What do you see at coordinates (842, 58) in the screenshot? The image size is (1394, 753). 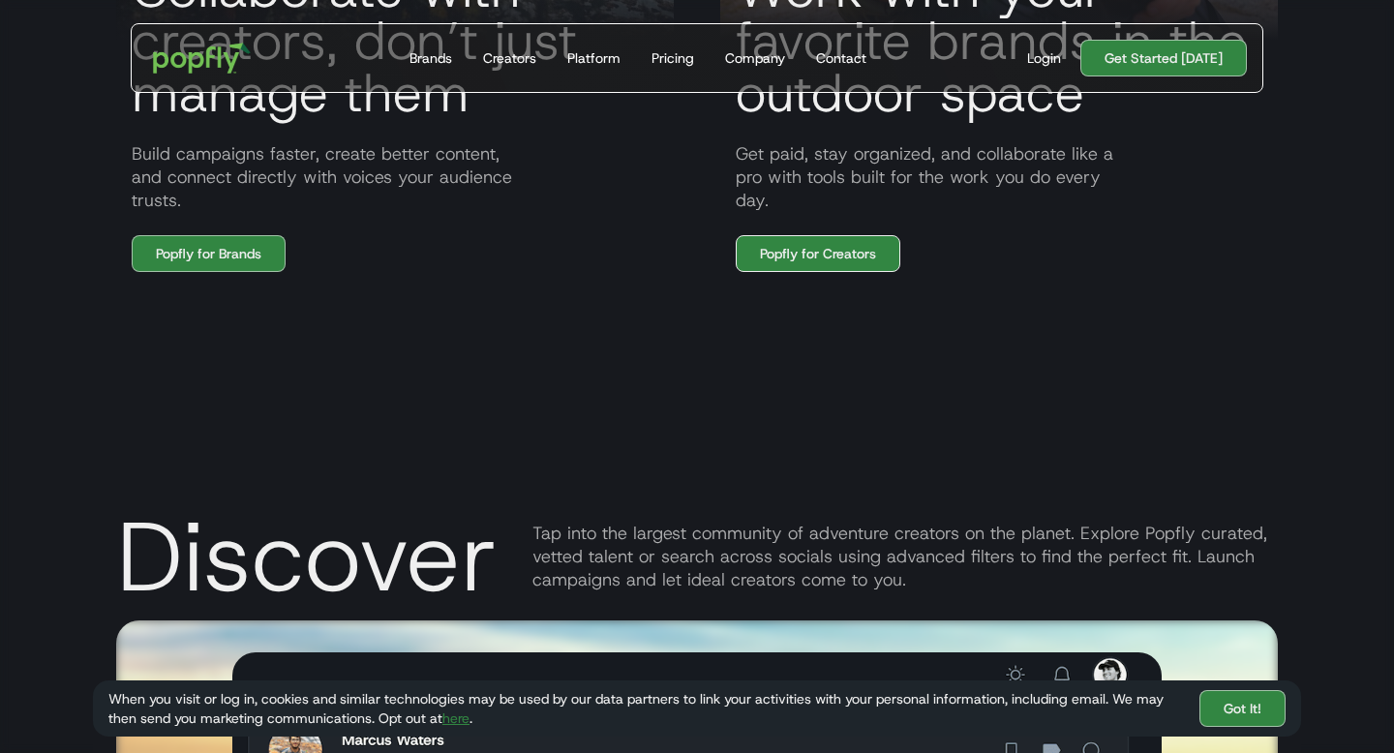 I see `a: Contact` at bounding box center [842, 58].